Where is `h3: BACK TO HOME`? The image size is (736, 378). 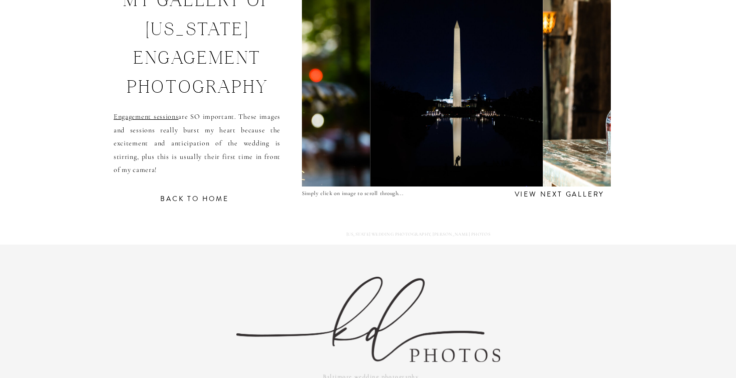 h3: BACK TO HOME is located at coordinates (194, 202).